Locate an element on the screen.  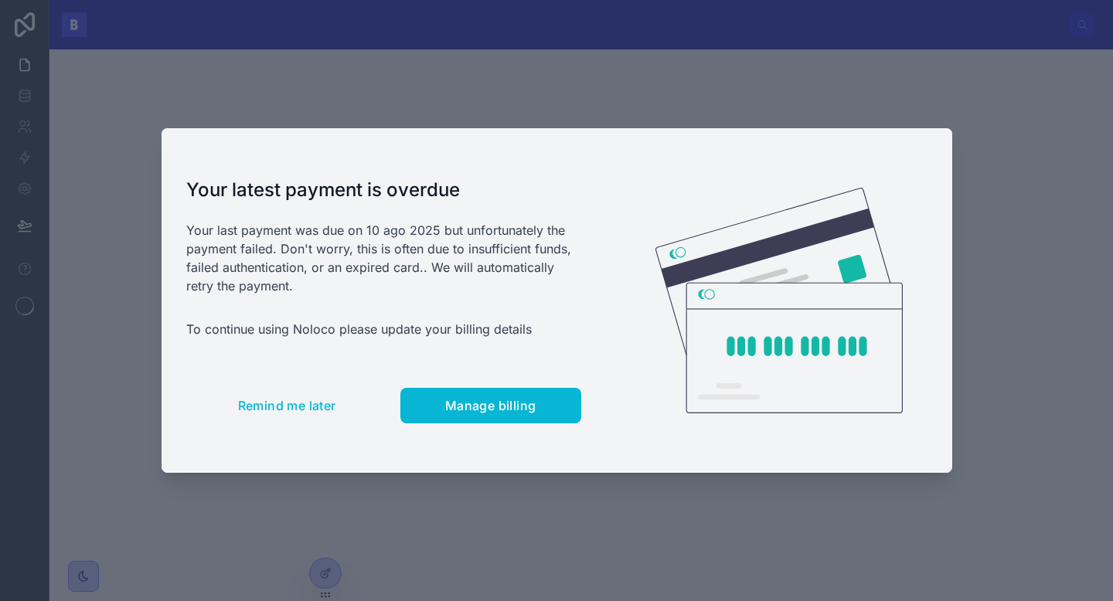
button: Manage billing is located at coordinates (491, 406).